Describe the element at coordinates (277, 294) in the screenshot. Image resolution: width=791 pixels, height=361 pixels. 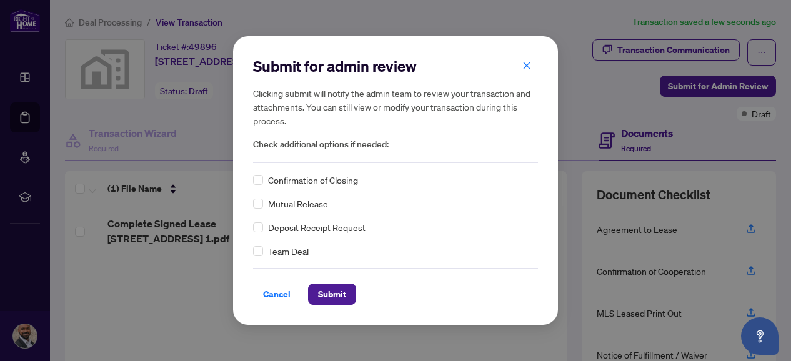
I see `span: Cancel` at that location.